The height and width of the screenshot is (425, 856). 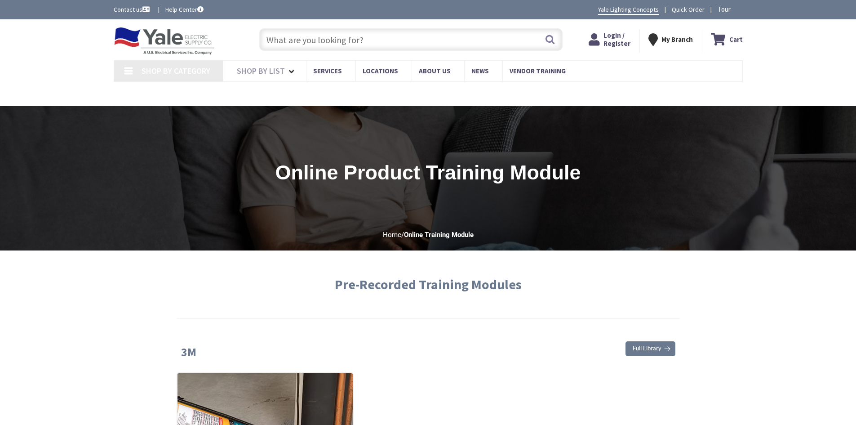 I want to click on a: Login / Register, so click(x=610, y=40).